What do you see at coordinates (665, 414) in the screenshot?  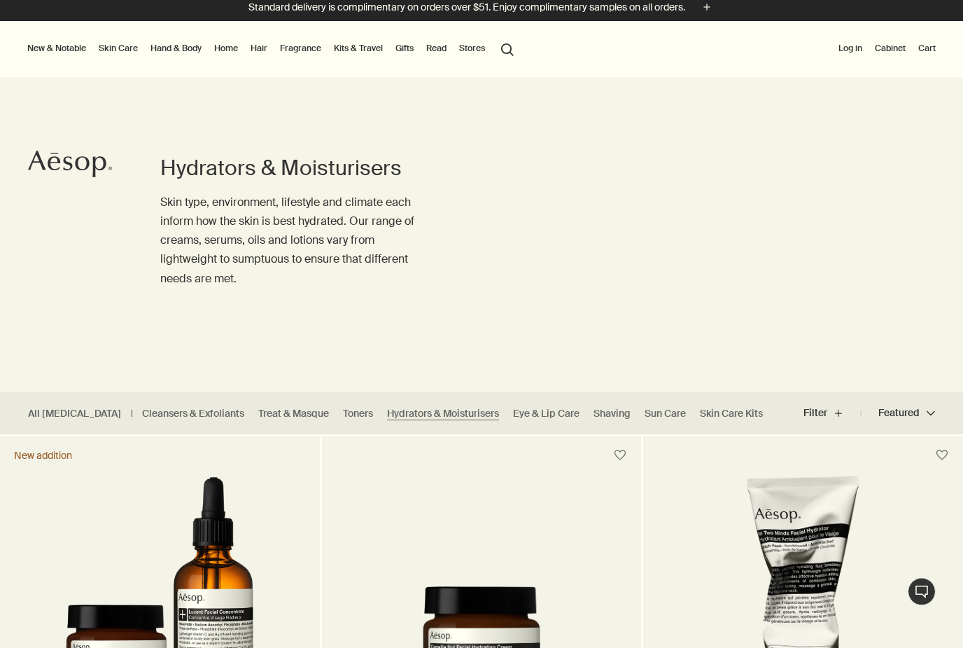 I see `a: Sun Care` at bounding box center [665, 414].